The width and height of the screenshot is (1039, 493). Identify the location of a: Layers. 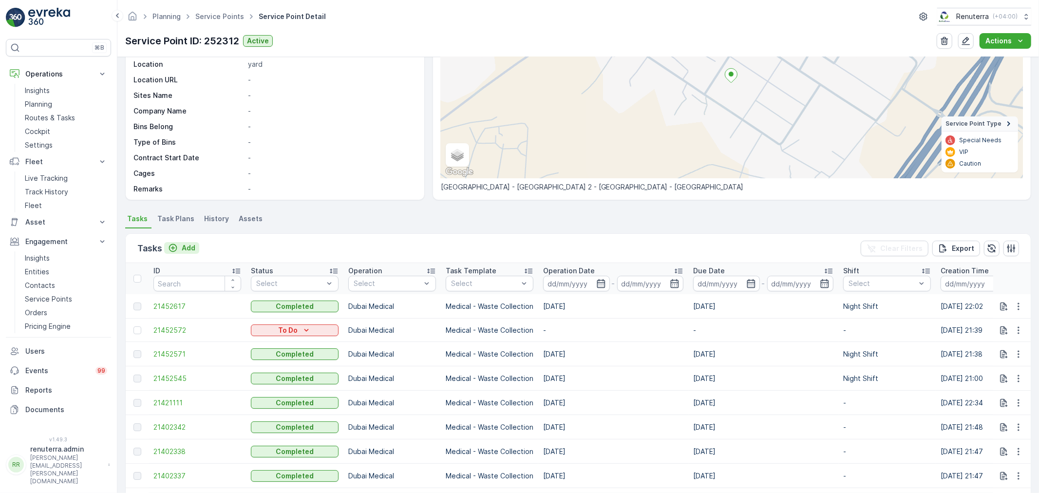
(458, 155).